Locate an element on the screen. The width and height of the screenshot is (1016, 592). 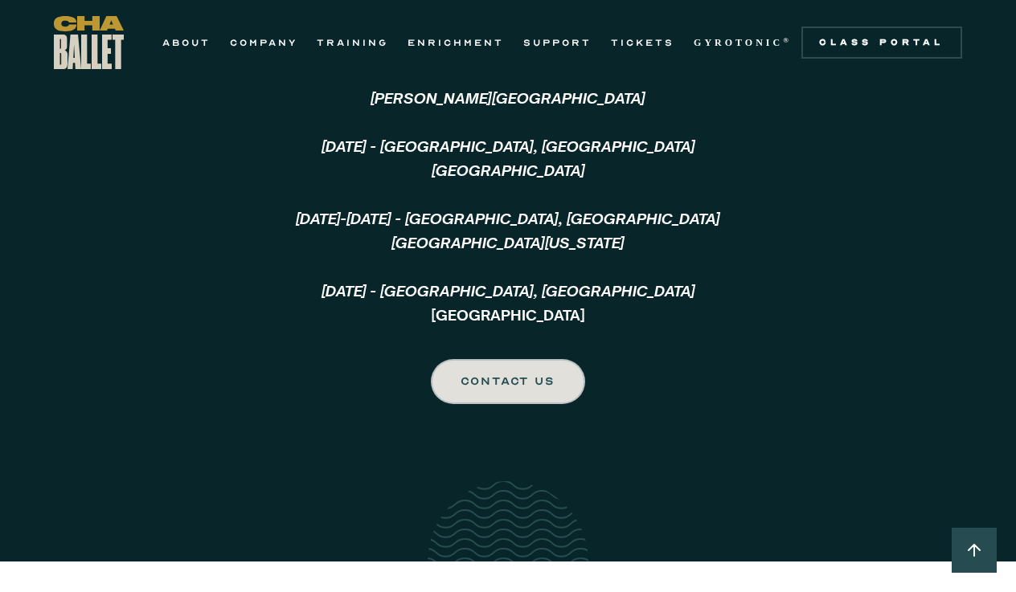
a: ABOUT is located at coordinates (186, 43).